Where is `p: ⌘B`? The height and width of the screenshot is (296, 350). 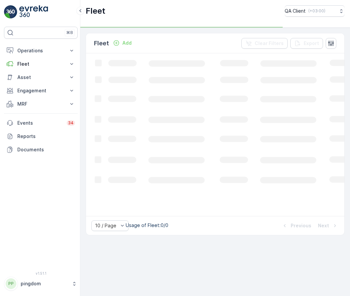
p: ⌘B is located at coordinates (70, 33).